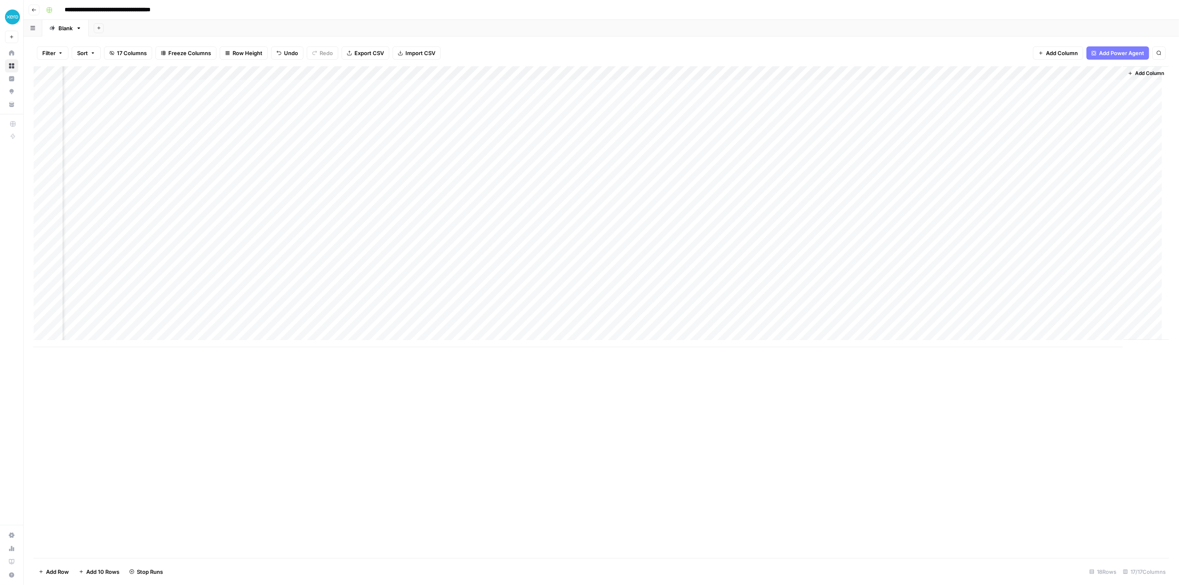  Describe the element at coordinates (12, 79) in the screenshot. I see `a: Insights` at that location.